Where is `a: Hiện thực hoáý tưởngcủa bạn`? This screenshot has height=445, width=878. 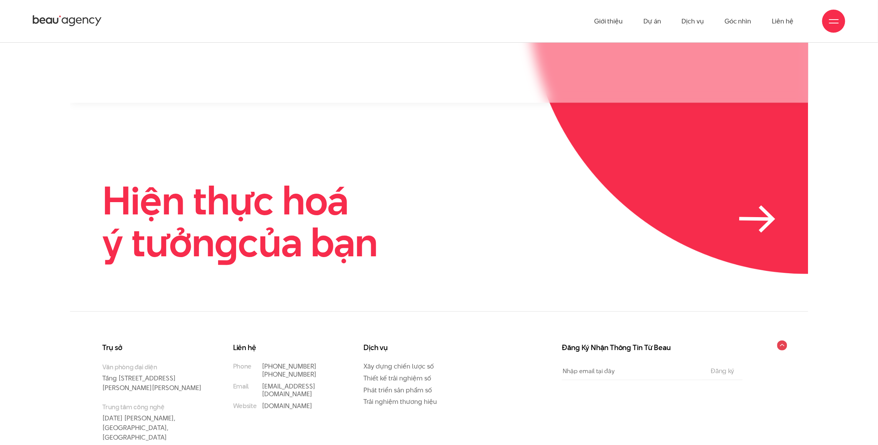 a: Hiện thực hoáý tưởngcủa bạn is located at coordinates (439, 221).